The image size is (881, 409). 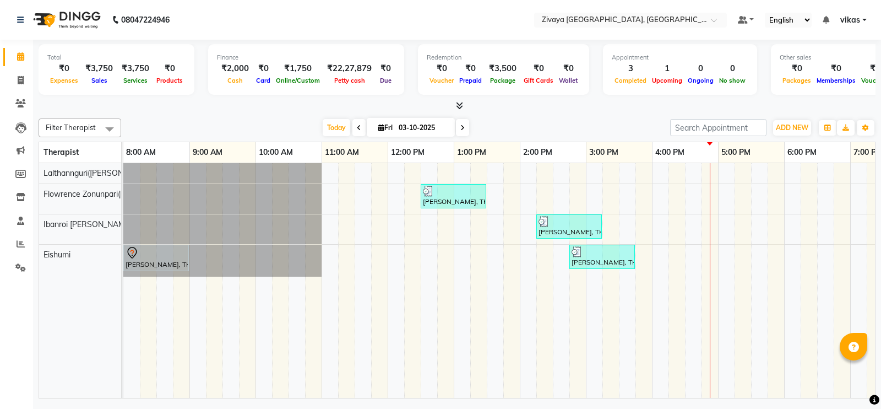 I want to click on span: Ongoing, so click(x=701, y=80).